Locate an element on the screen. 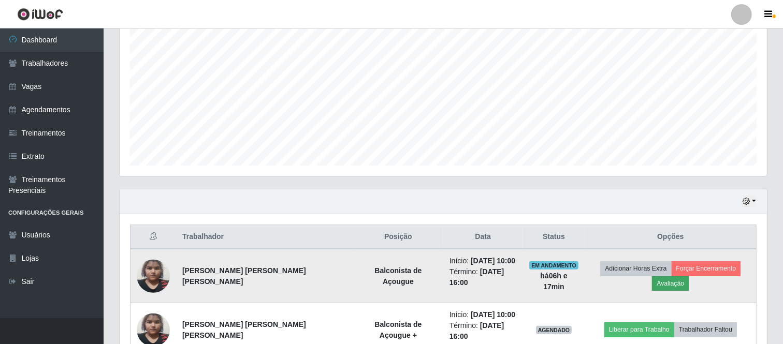  th: Opções is located at coordinates (671, 237).